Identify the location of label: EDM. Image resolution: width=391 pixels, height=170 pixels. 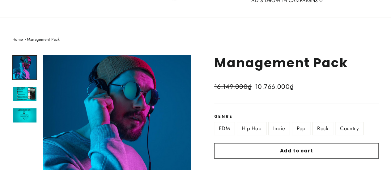
(224, 128).